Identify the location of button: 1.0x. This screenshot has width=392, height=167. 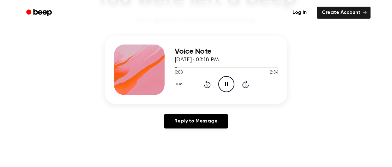
(179, 84).